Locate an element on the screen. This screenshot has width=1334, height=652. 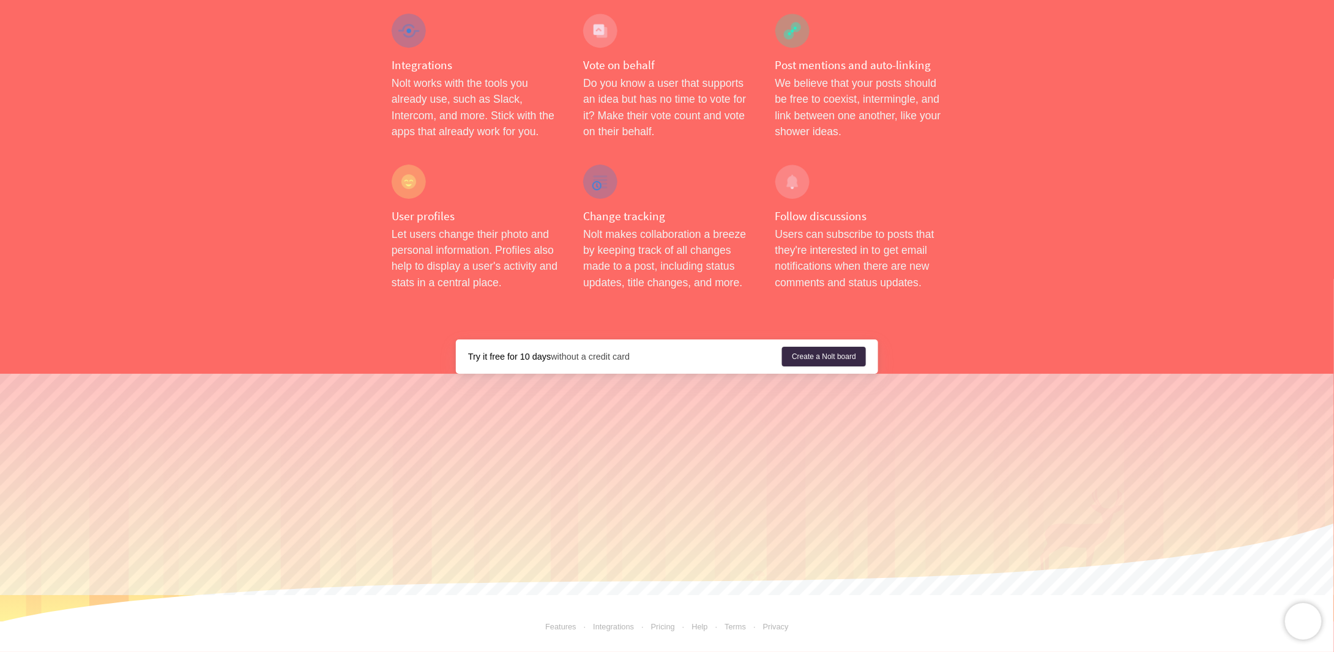
a: Create a Nolt board is located at coordinates (824, 357).